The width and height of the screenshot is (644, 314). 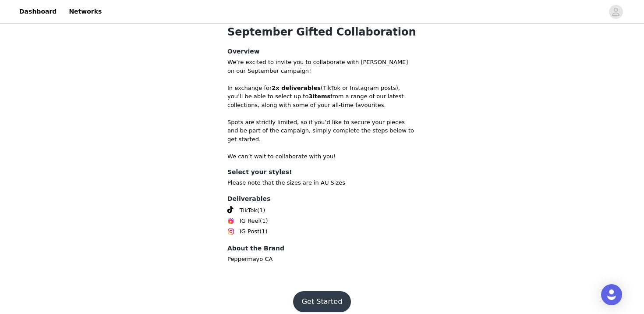 I want to click on a: Networks, so click(x=85, y=11).